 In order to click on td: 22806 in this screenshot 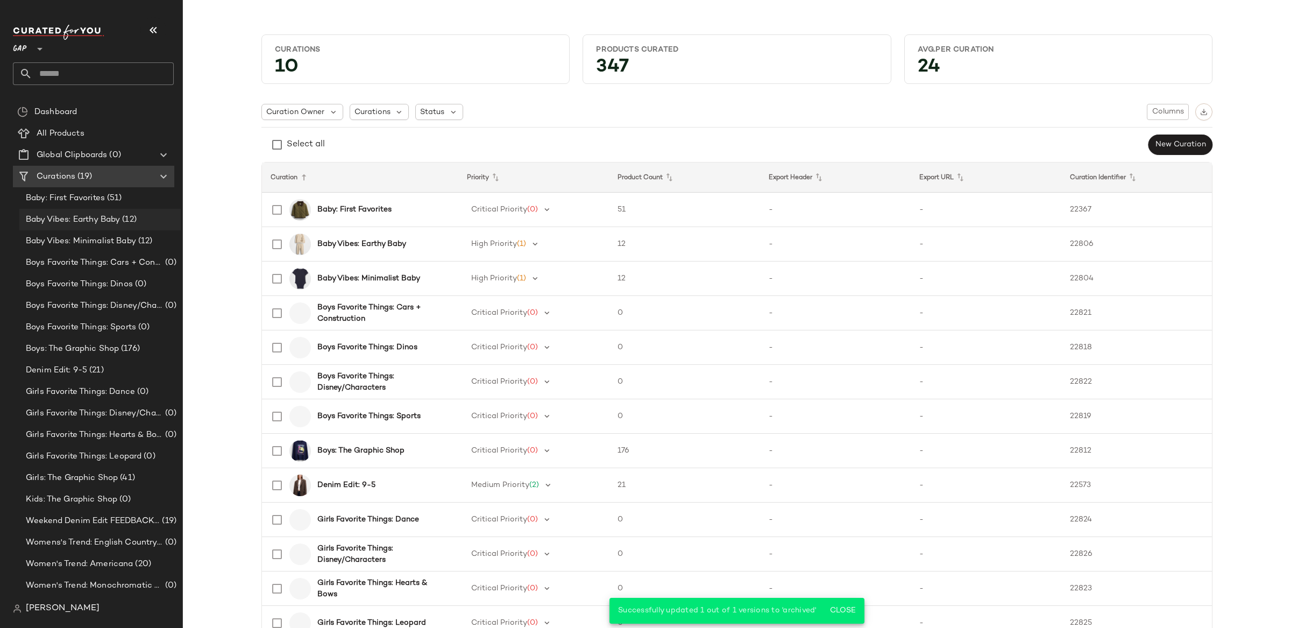, I will do `click(1137, 244)`.